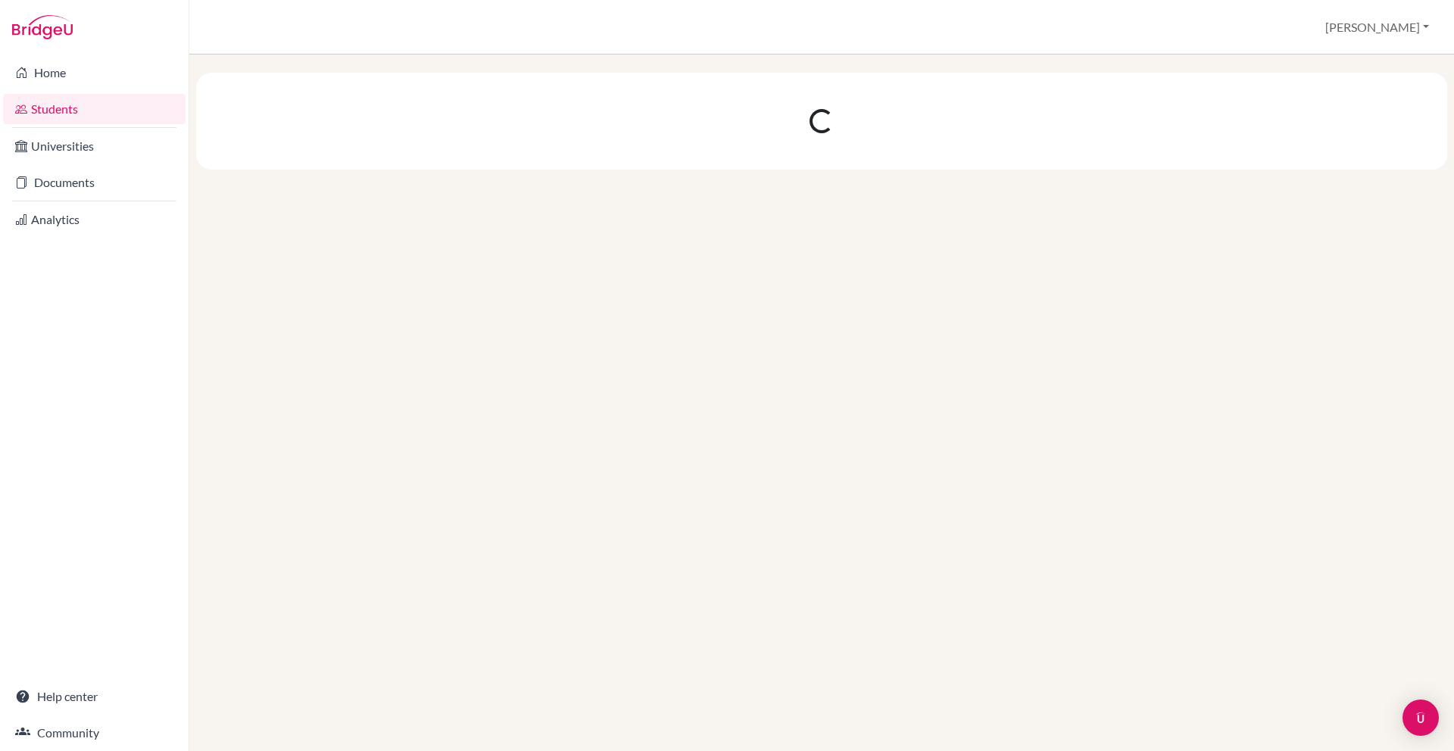  What do you see at coordinates (42, 27) in the screenshot?
I see `img: Bridge-U` at bounding box center [42, 27].